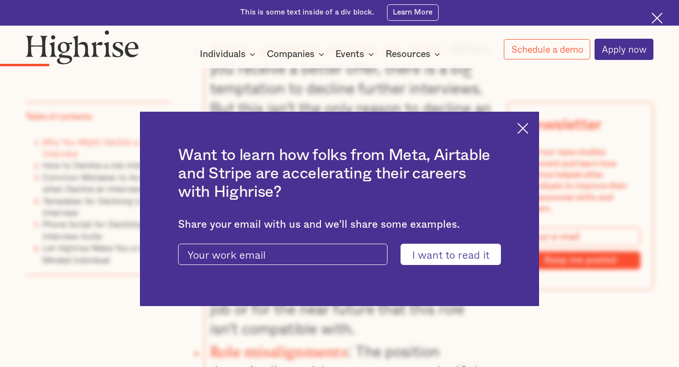 Image resolution: width=679 pixels, height=367 pixels. What do you see at coordinates (282, 254) in the screenshot?
I see `input: Your work email` at bounding box center [282, 254].